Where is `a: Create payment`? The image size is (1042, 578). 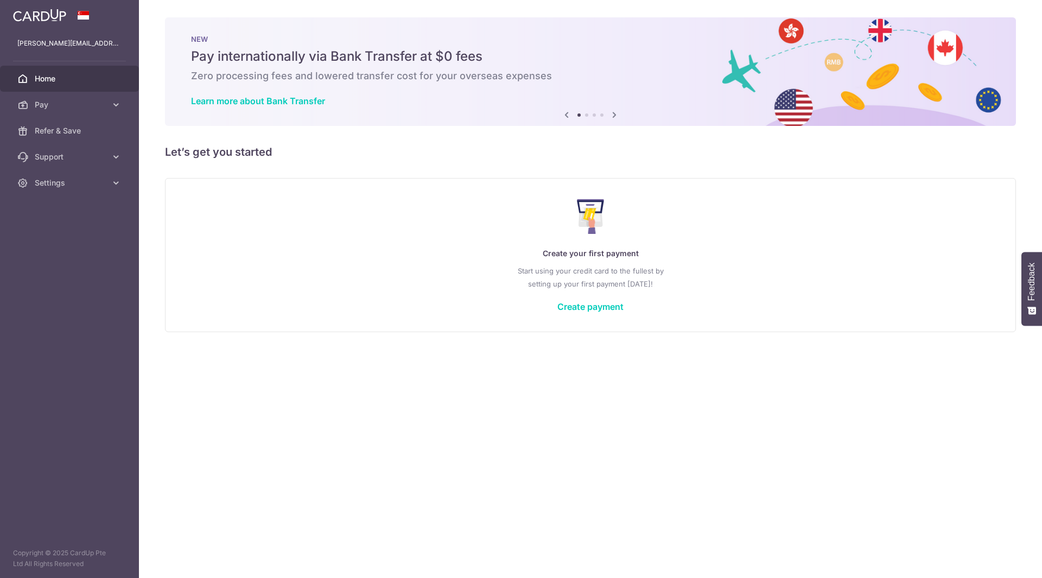 a: Create payment is located at coordinates (590, 307).